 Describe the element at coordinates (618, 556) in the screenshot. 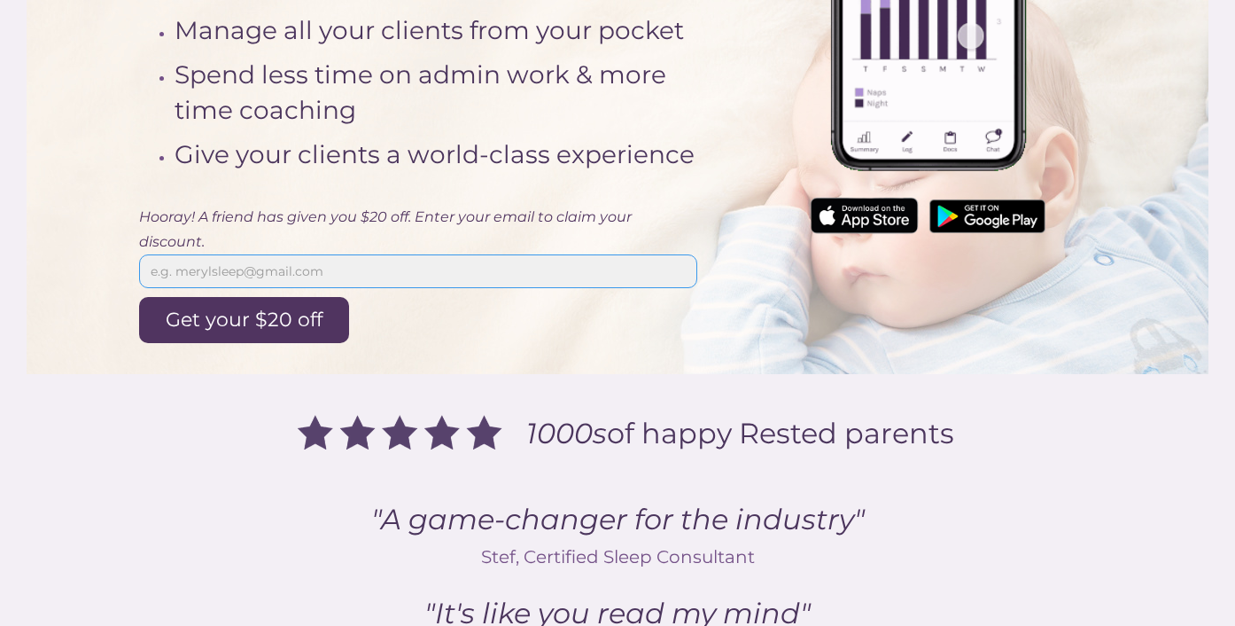

I see `p: Stef, Certified Sleep Consultant` at that location.